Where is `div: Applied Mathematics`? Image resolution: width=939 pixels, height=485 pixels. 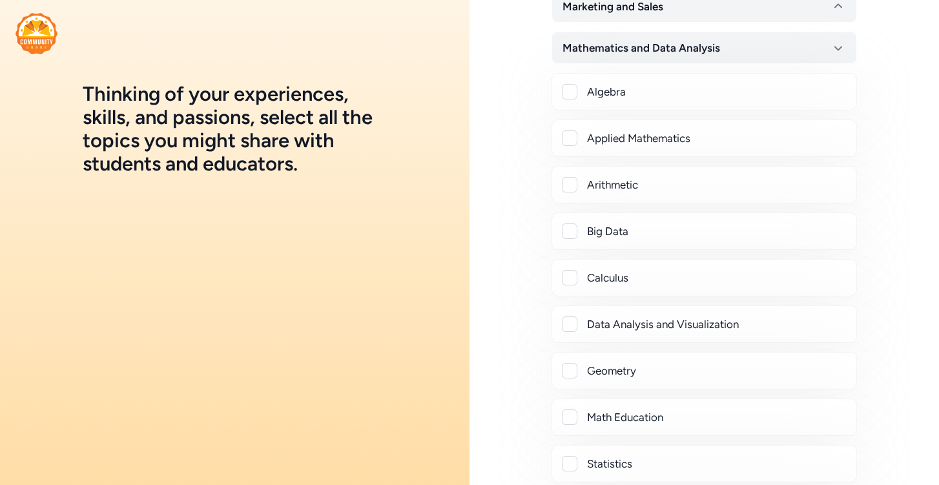
div: Applied Mathematics is located at coordinates (716, 138).